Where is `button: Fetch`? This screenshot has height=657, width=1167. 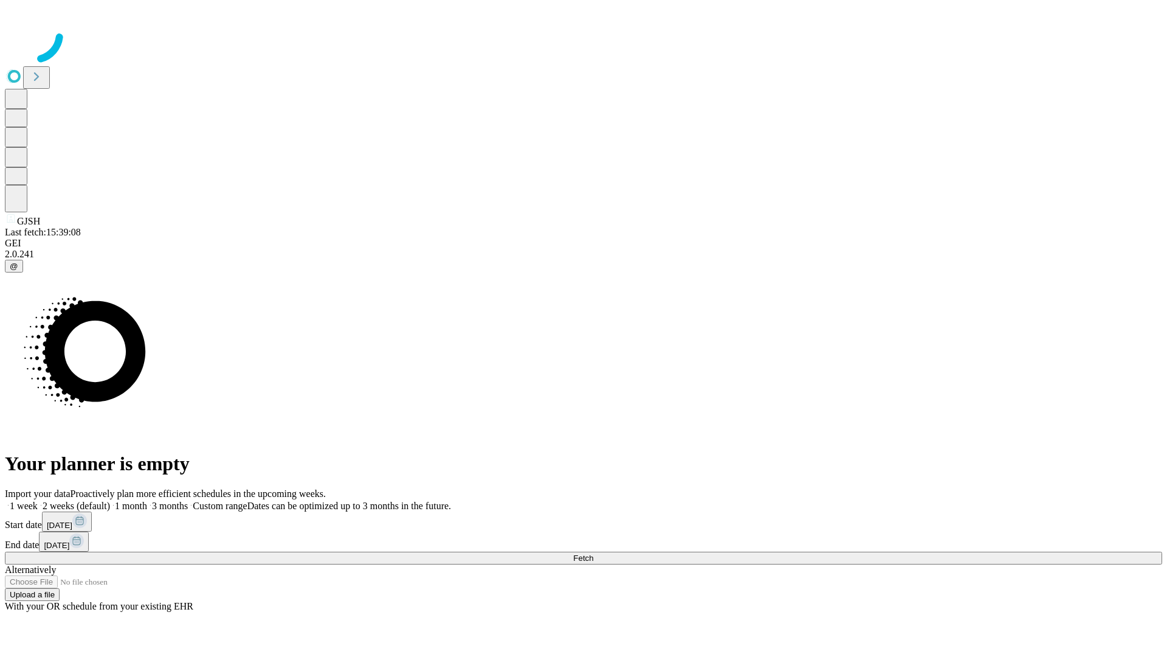 button: Fetch is located at coordinates (584, 558).